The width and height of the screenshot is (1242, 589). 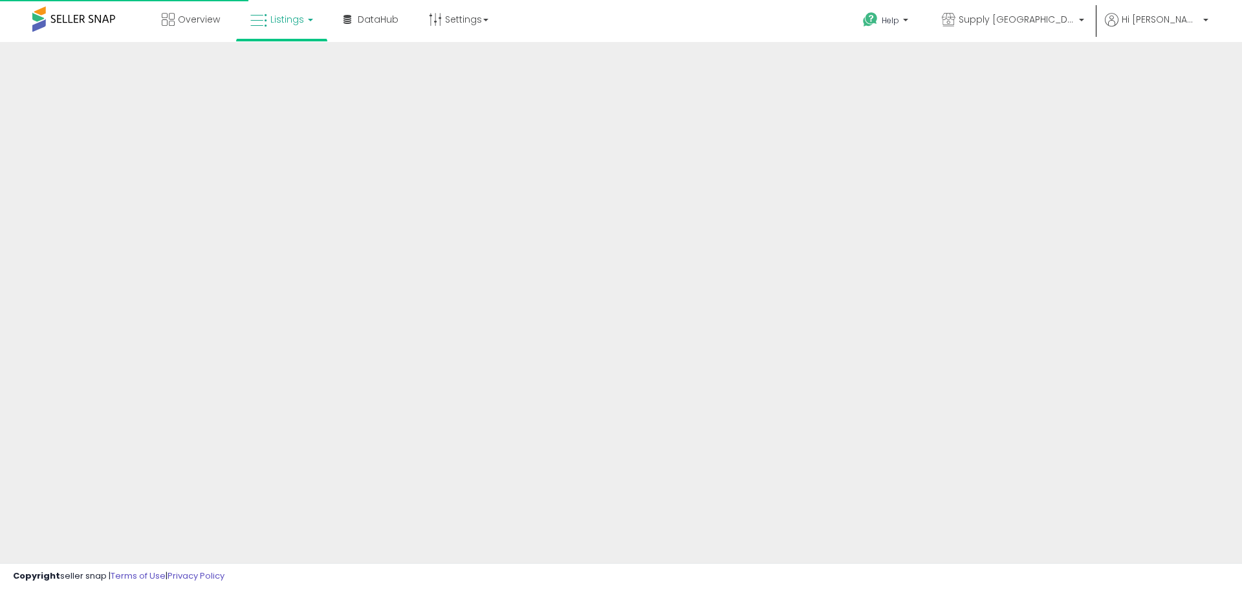 What do you see at coordinates (196, 576) in the screenshot?
I see `a: Privacy Policy` at bounding box center [196, 576].